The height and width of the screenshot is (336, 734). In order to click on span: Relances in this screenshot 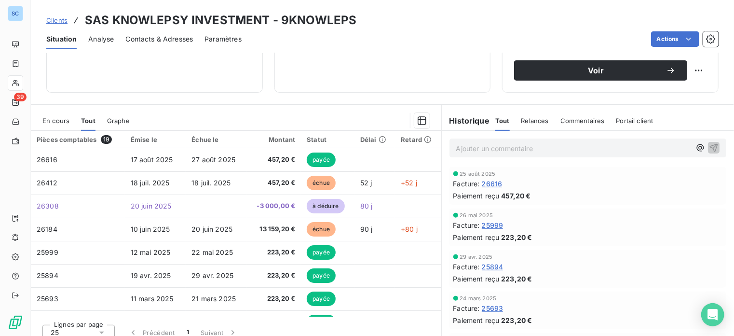, I will do `click(535, 121)`.